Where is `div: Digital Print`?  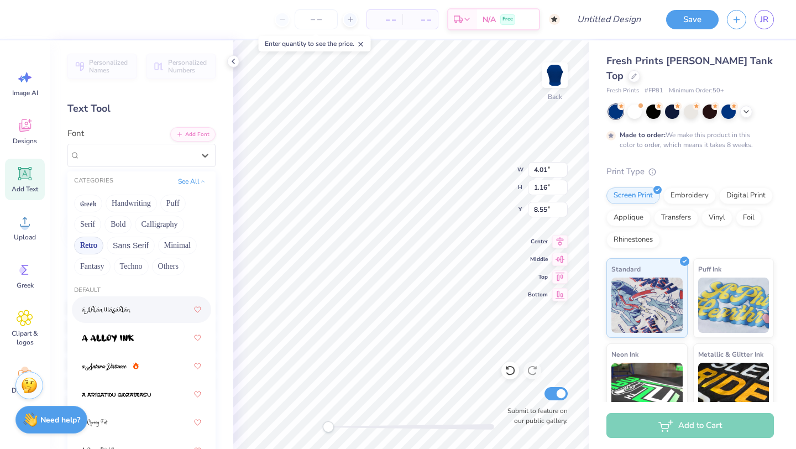 div: Digital Print is located at coordinates (745, 196).